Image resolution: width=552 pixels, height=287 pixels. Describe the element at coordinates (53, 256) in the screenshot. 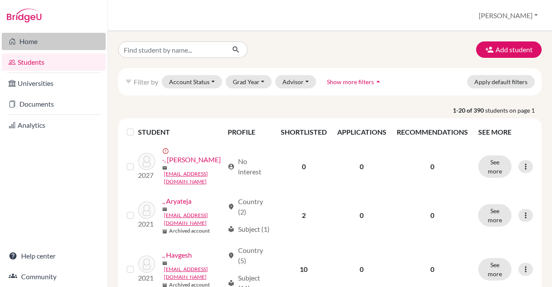

I see `a: Help center` at that location.